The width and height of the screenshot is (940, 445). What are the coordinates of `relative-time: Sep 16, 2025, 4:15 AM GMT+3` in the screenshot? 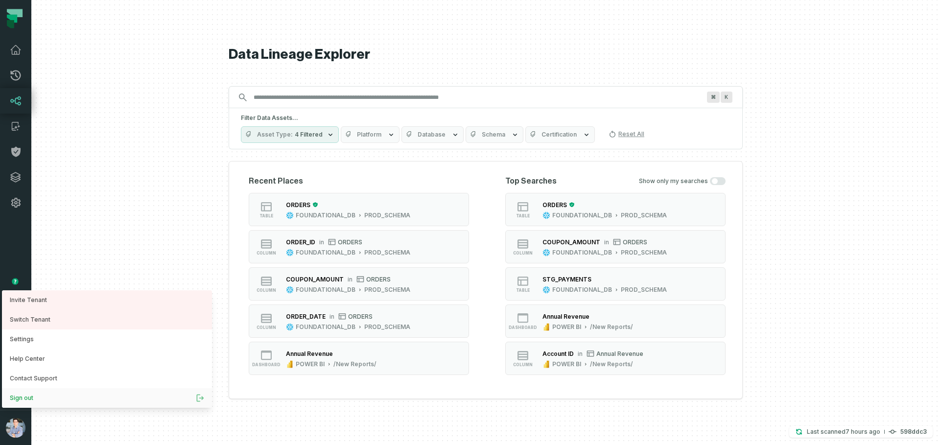 It's located at (863, 431).